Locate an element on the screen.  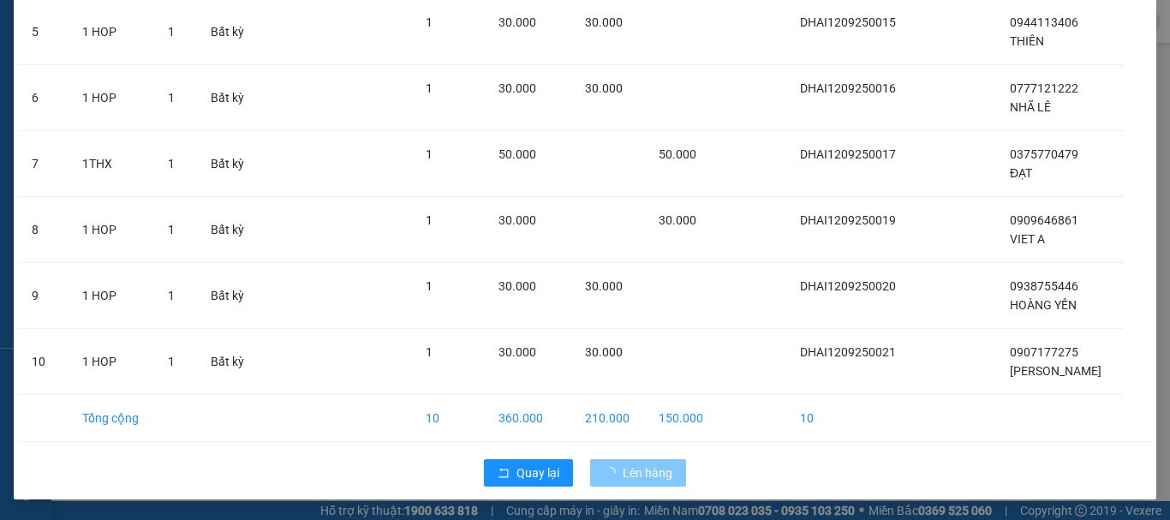
span: DHAI1209250017 is located at coordinates (848, 154).